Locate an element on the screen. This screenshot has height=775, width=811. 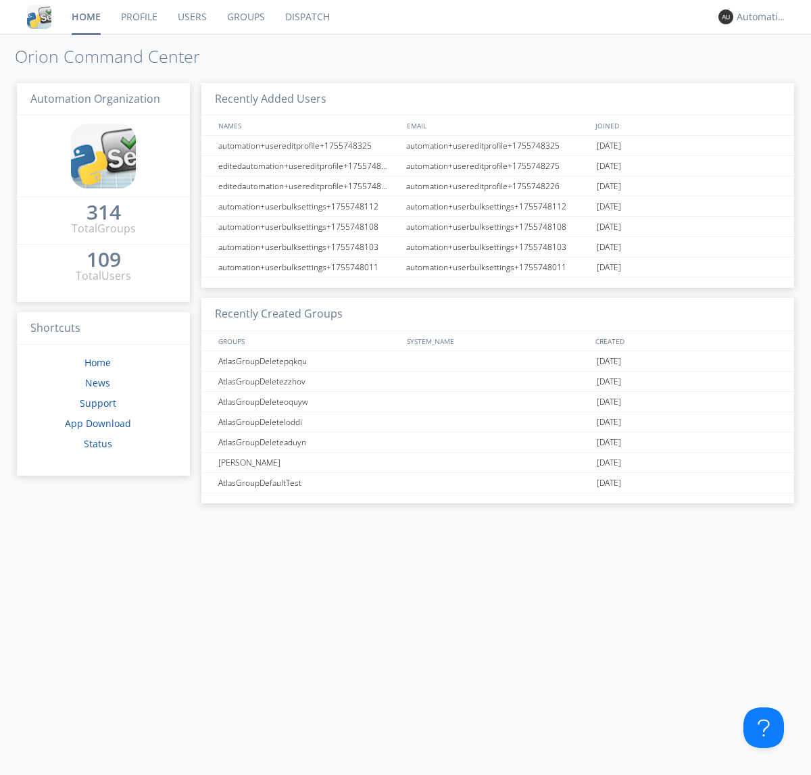
a: Status is located at coordinates (98, 443).